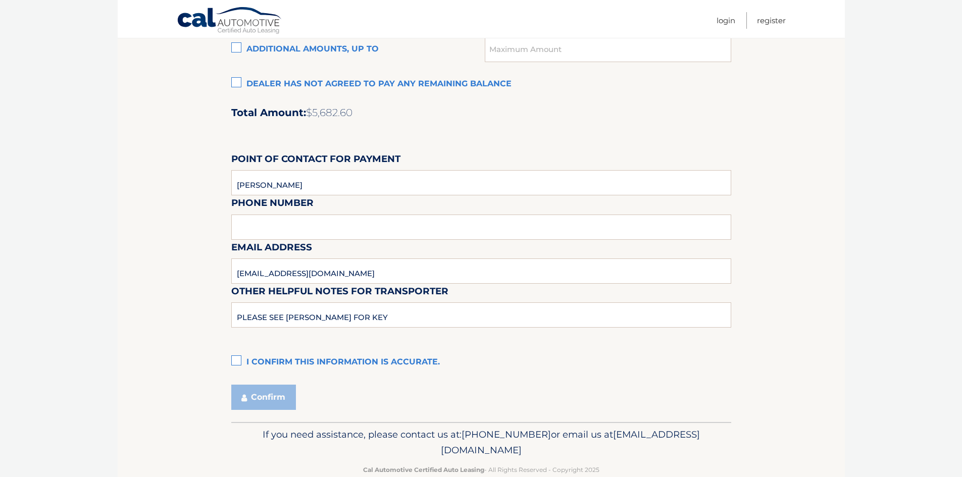  What do you see at coordinates (481, 113) in the screenshot?
I see `h2: Total Amount:` at bounding box center [481, 113].